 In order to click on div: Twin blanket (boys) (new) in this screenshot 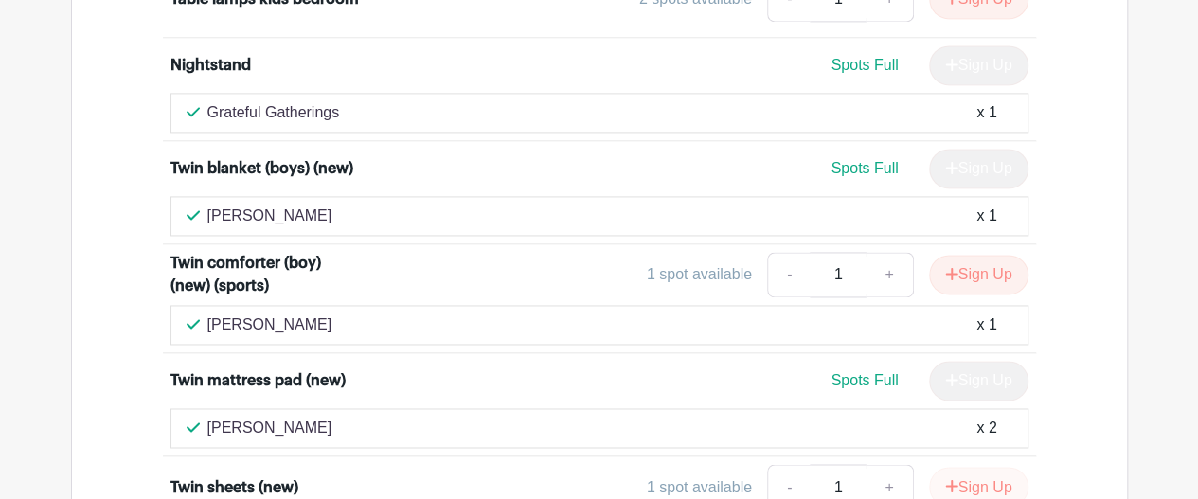, I will do `click(261, 169)`.